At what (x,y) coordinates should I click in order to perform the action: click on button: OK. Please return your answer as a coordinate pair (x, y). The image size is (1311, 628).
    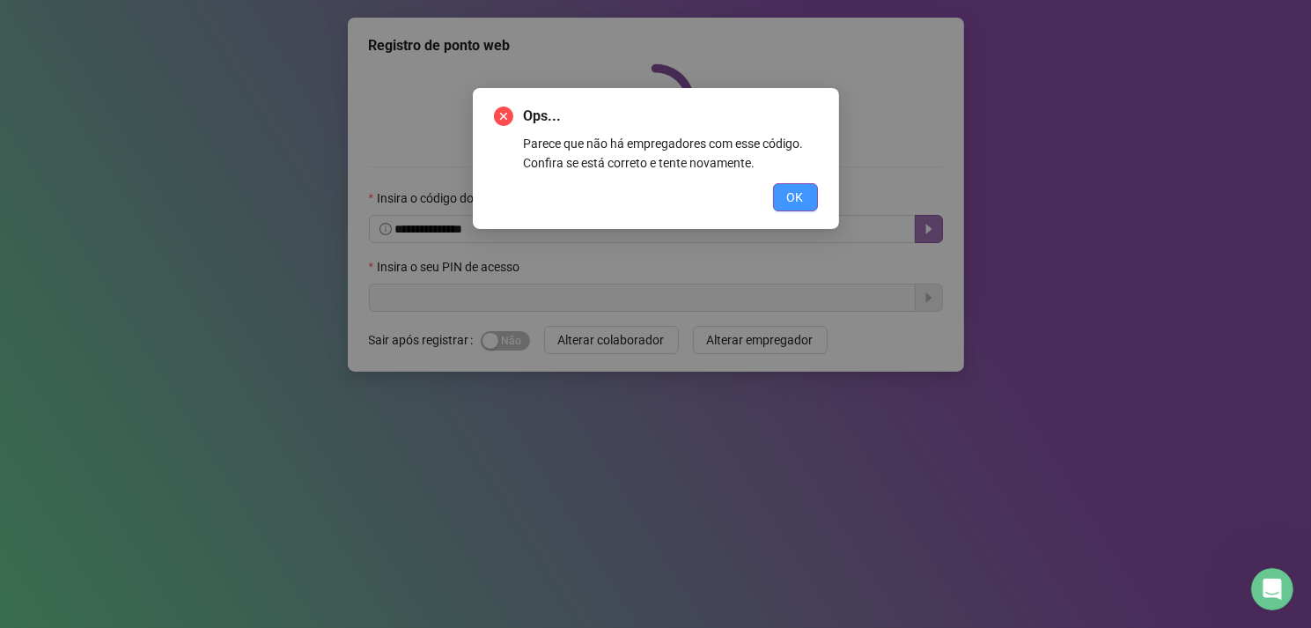
    Looking at the image, I should click on (795, 197).